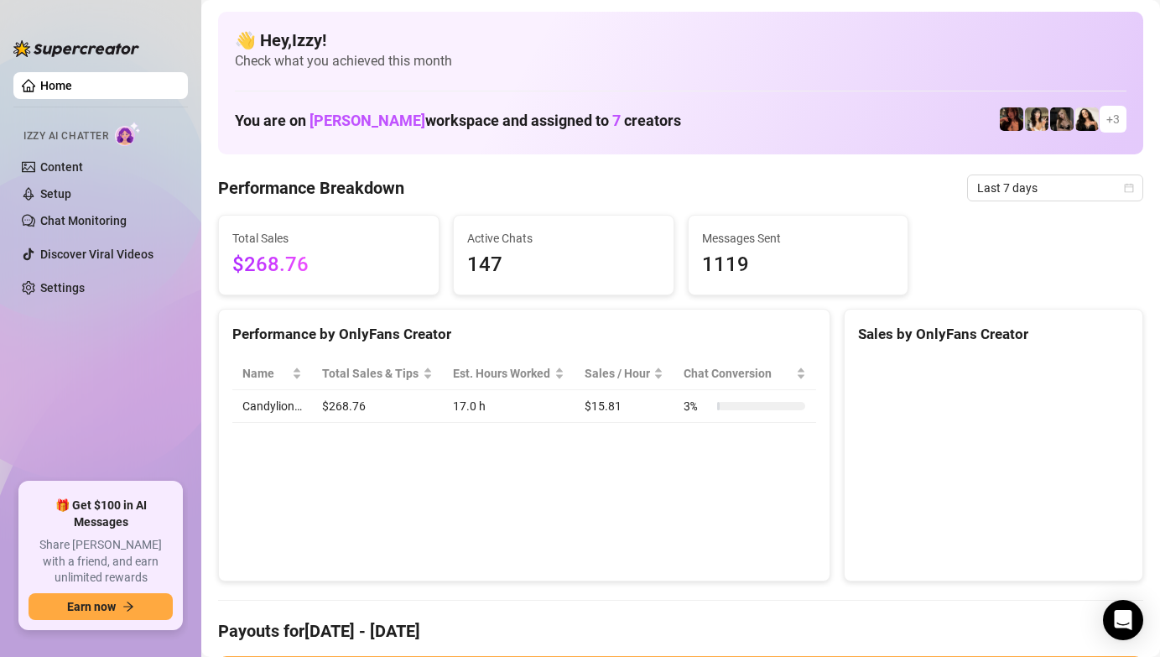 The image size is (1160, 657). I want to click on div: Est. Hours Worked, so click(502, 373).